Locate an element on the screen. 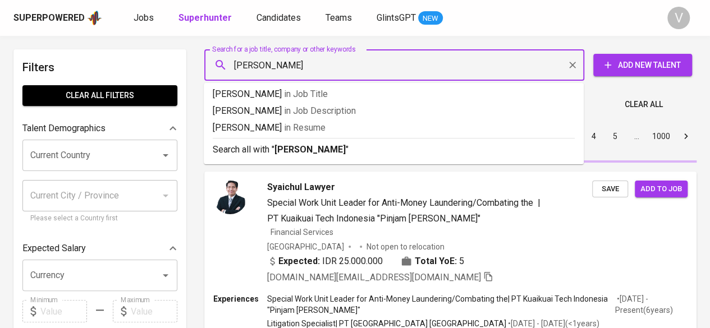 This screenshot has height=328, width=710. p: Experiences is located at coordinates (240, 299).